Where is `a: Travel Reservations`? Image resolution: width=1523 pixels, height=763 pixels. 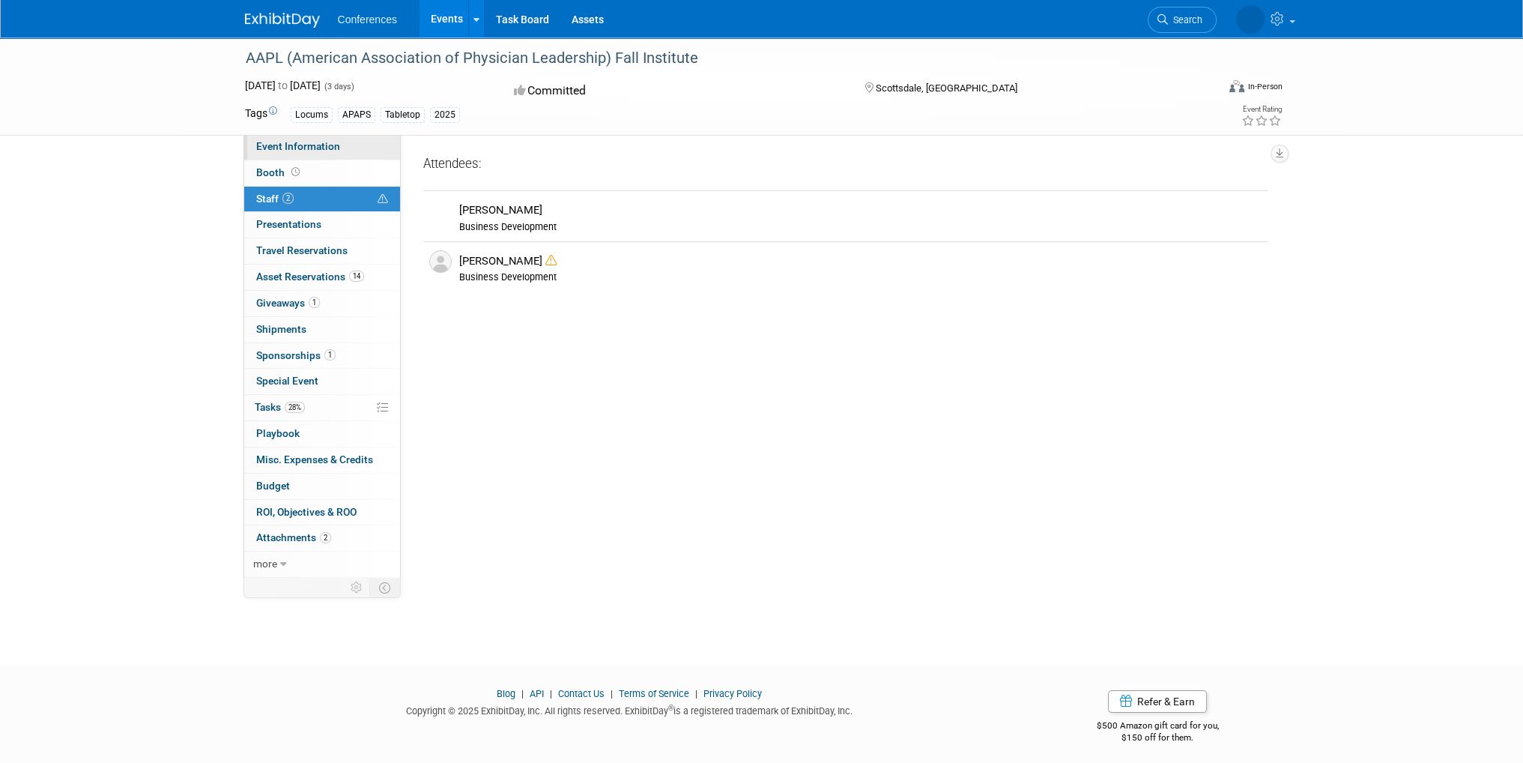 a: Travel Reservations is located at coordinates (322, 251).